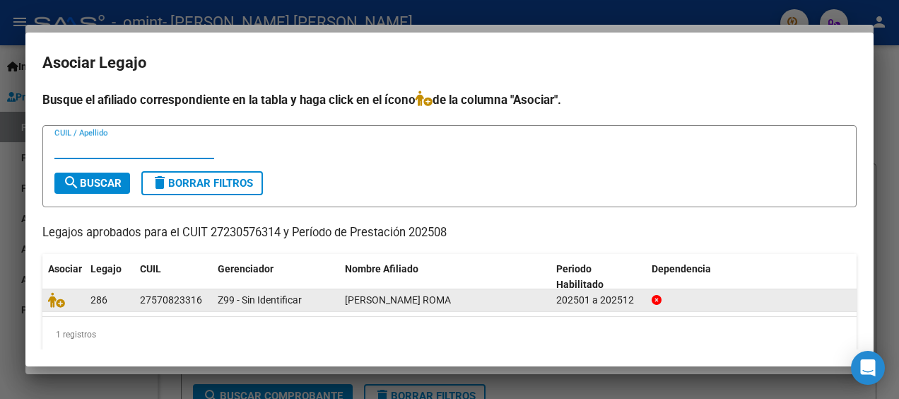  Describe the element at coordinates (450, 100) in the screenshot. I see `h4: Busque el afiliado correspondiente en la tabla y haga click en el ícono de la columna "Asociar".` at that location.